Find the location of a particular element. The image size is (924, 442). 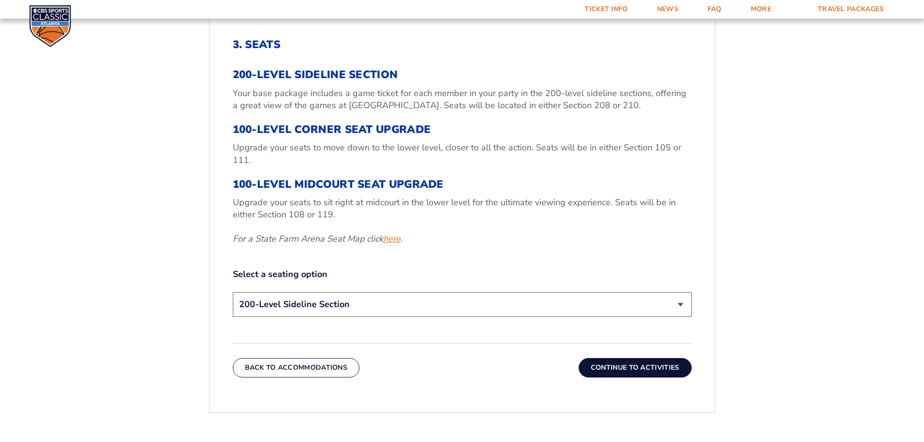

p: Upgrade your seats to sit right at midcourt in the lower level for the ultimate viewing experienc... is located at coordinates (462, 209).